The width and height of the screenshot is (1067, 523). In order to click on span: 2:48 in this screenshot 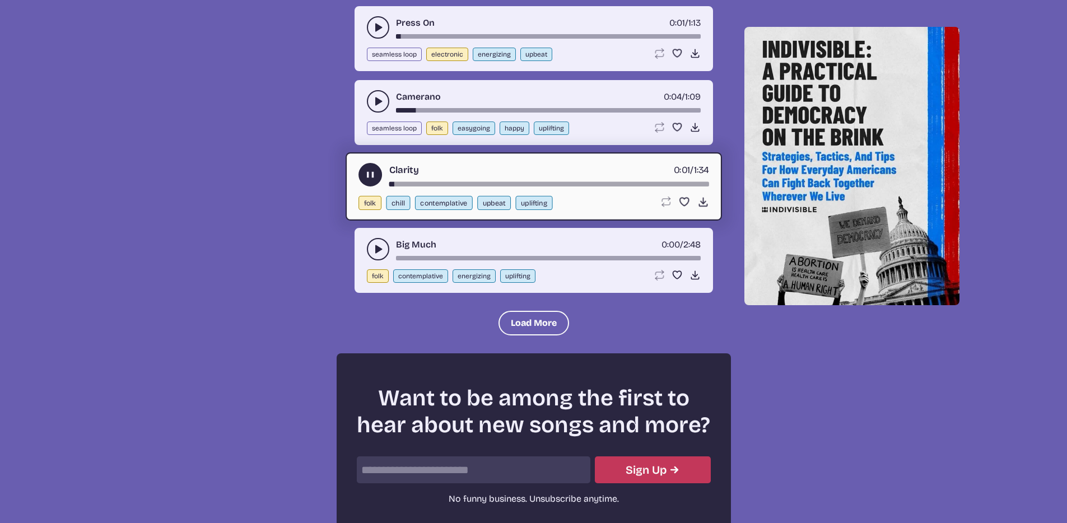, I will do `click(692, 244)`.